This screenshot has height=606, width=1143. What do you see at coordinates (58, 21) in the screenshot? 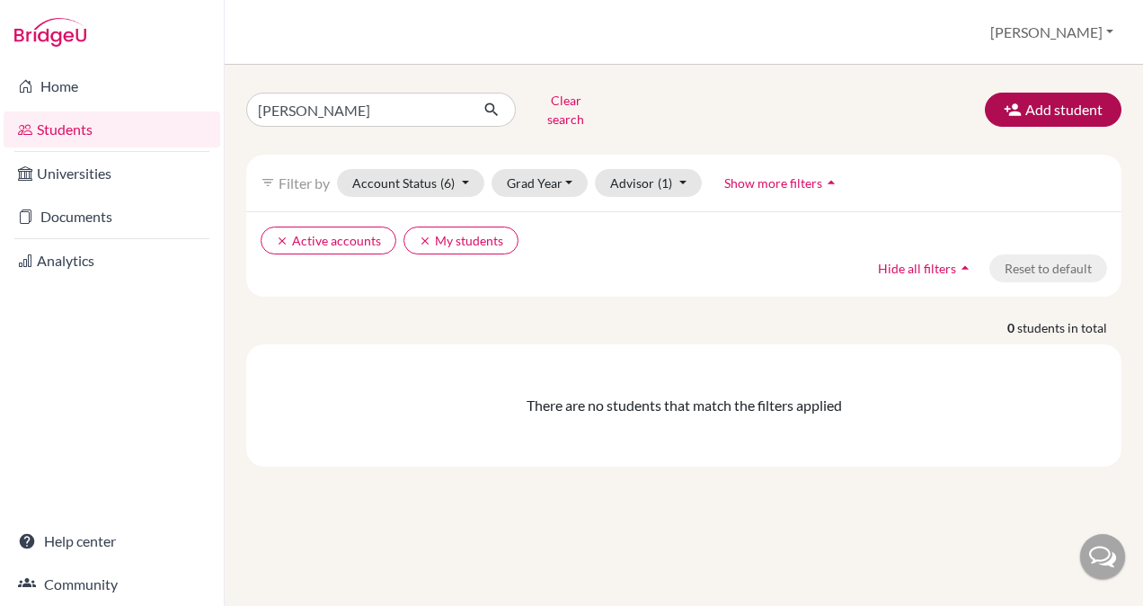
I see `span: Help` at bounding box center [58, 21].